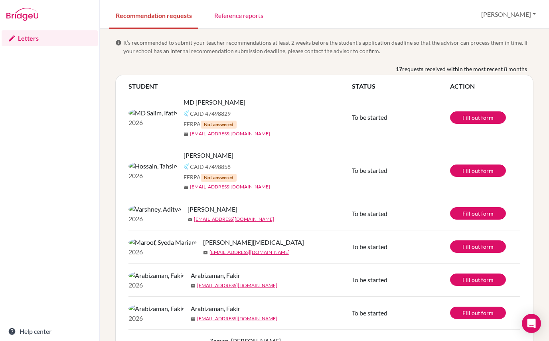 Image resolution: width=549 pixels, height=341 pixels. What do you see at coordinates (49, 331) in the screenshot?
I see `a: Help center` at bounding box center [49, 331].